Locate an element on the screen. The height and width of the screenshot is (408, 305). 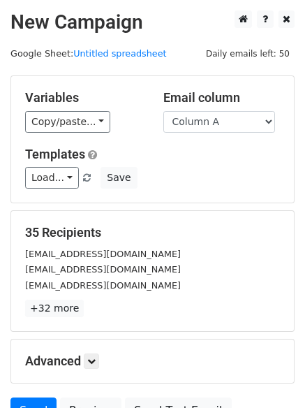
h2: New Campaign is located at coordinates (152, 22).